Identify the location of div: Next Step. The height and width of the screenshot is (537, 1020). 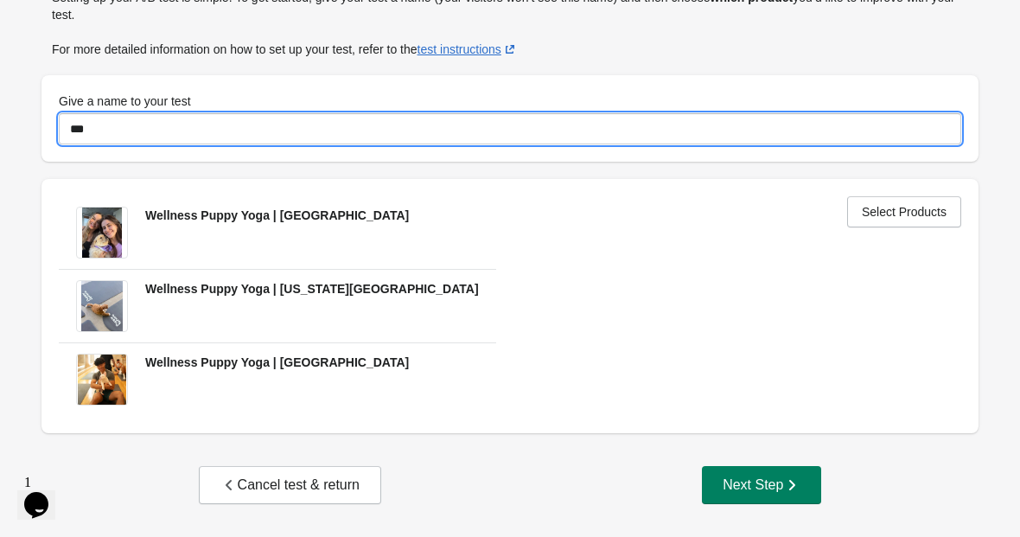
(761, 485).